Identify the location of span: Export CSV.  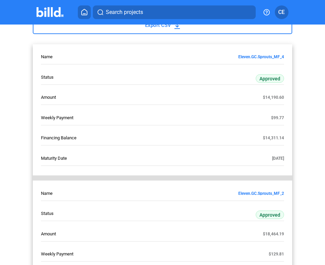
(158, 25).